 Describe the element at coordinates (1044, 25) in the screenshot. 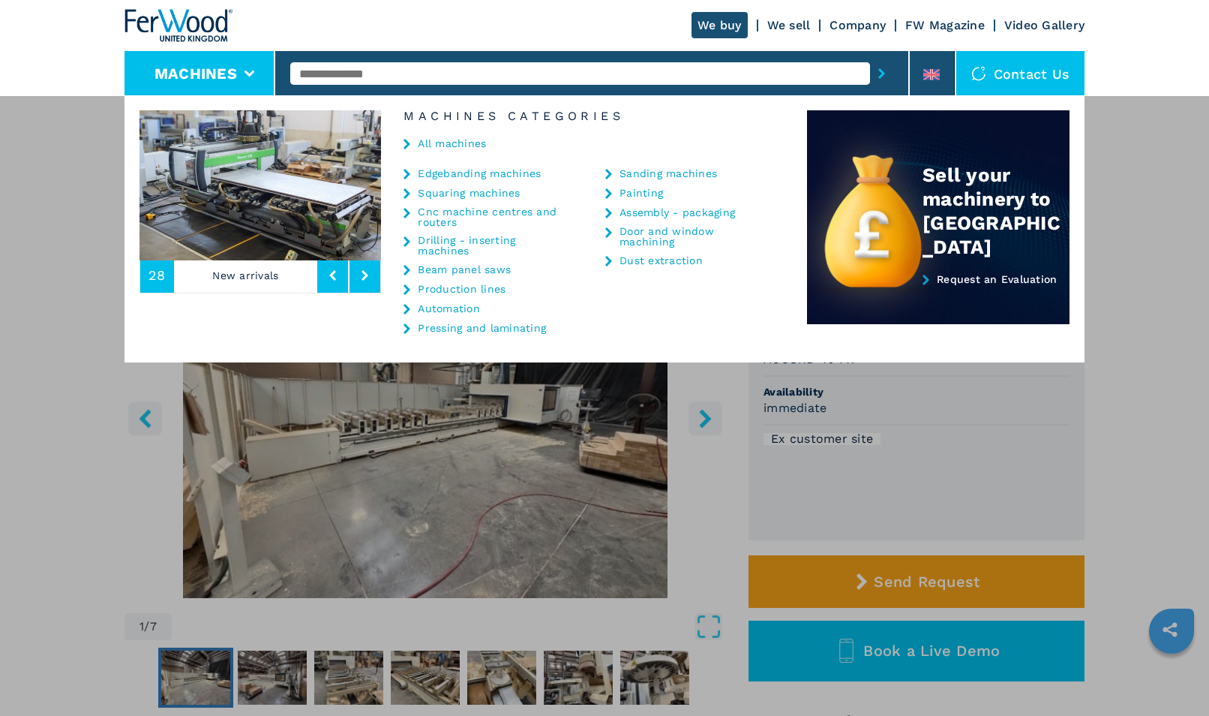

I see `a: Video Gallery` at that location.